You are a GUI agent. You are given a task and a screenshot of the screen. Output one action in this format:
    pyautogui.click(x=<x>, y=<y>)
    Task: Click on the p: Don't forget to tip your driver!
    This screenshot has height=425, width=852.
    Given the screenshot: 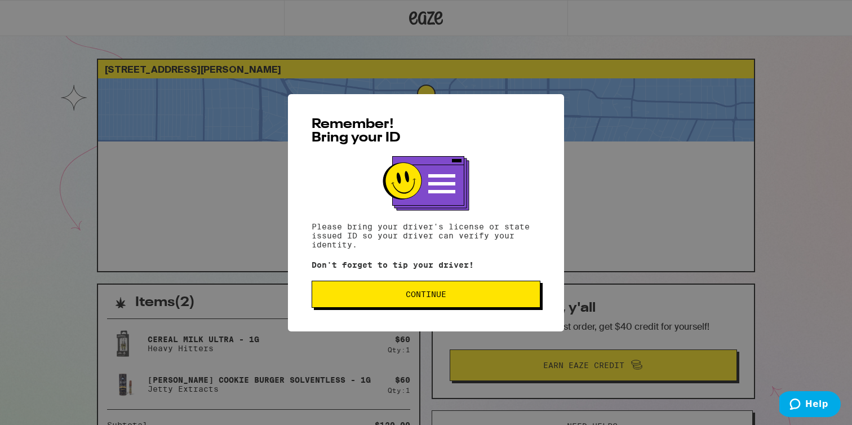 What is the action you would take?
    pyautogui.click(x=426, y=265)
    